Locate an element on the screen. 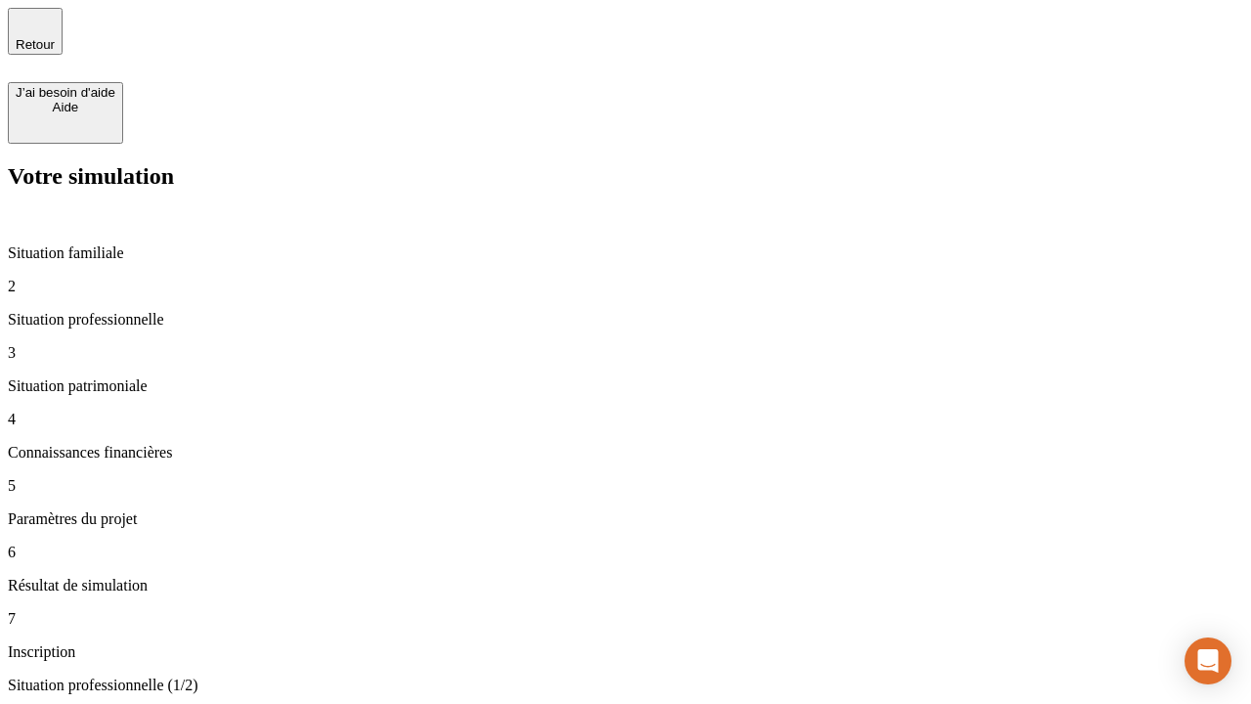 The image size is (1251, 704). p: 3 is located at coordinates (625, 353).